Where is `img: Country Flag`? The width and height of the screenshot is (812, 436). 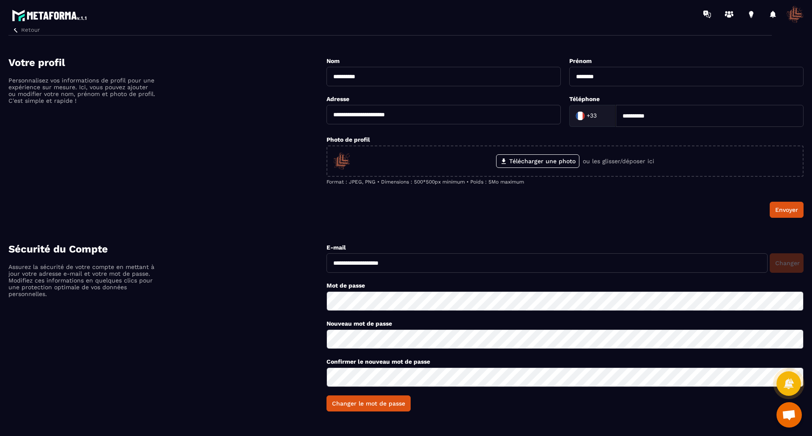 img: Country Flag is located at coordinates (580, 116).